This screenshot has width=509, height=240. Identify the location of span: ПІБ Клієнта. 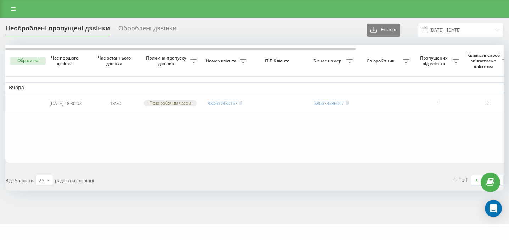
(278, 61).